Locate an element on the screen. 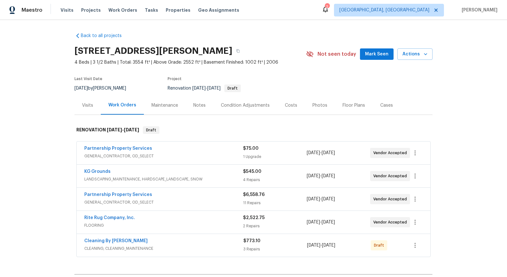  button: Actions is located at coordinates (415, 54).